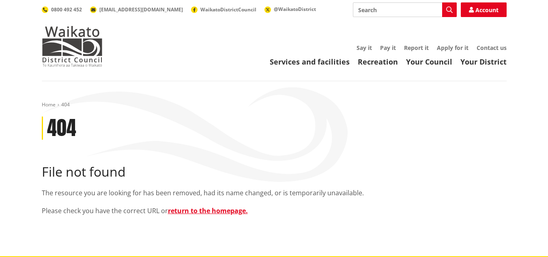 The image size is (548, 257). What do you see at coordinates (429, 62) in the screenshot?
I see `a: Your Council` at bounding box center [429, 62].